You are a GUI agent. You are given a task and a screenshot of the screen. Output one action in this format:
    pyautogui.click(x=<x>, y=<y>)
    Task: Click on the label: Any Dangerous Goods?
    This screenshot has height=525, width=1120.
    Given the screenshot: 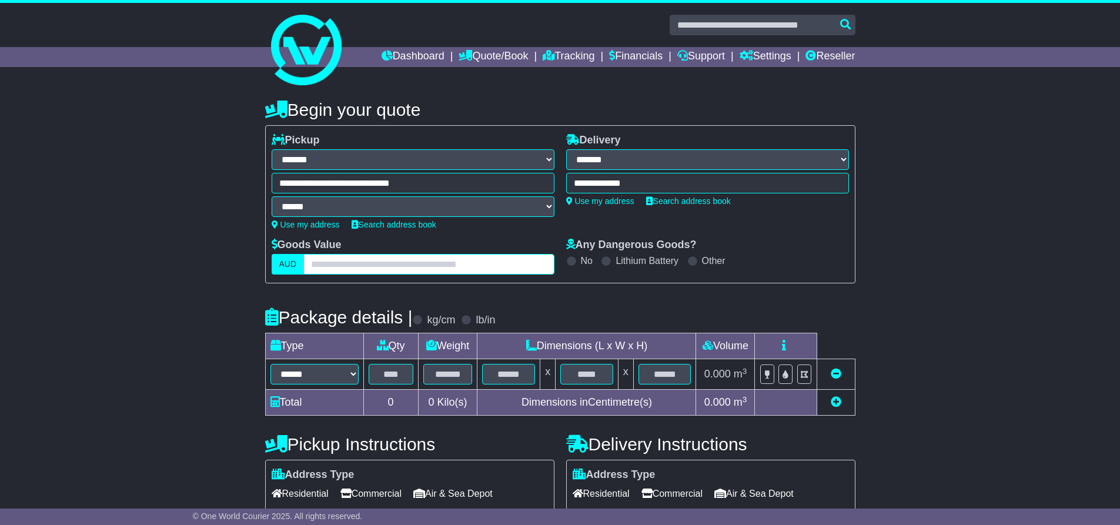 What is the action you would take?
    pyautogui.click(x=631, y=245)
    